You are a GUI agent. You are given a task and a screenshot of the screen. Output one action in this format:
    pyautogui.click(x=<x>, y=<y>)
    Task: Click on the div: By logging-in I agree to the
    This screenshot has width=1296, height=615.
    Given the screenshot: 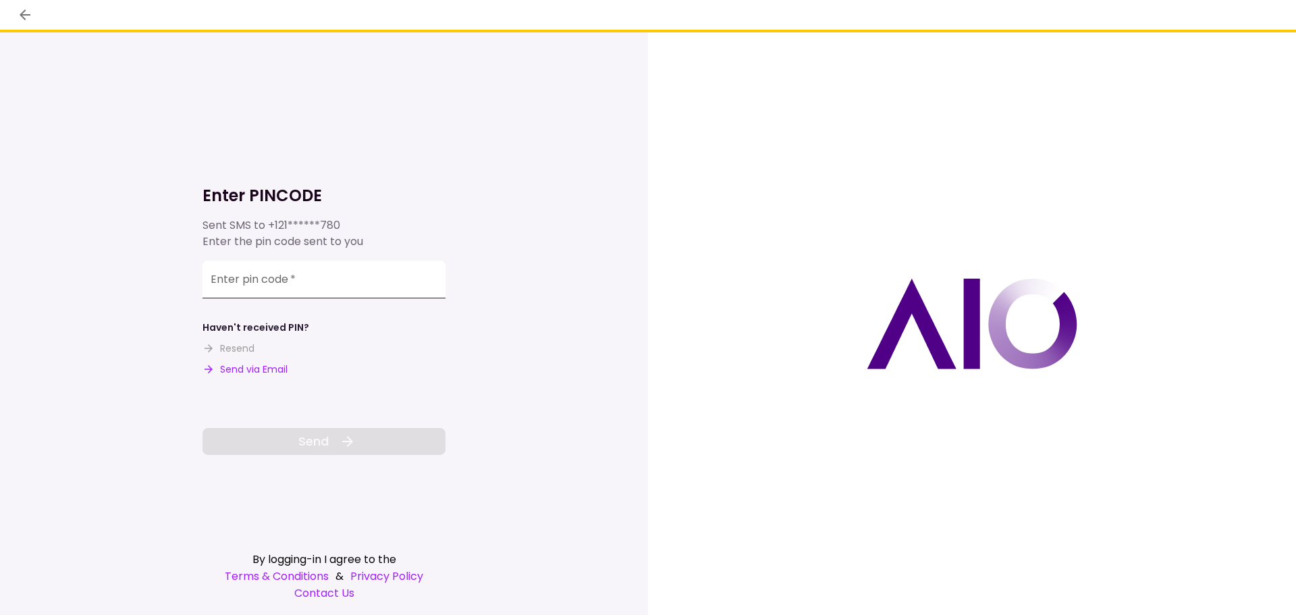 What is the action you would take?
    pyautogui.click(x=324, y=559)
    